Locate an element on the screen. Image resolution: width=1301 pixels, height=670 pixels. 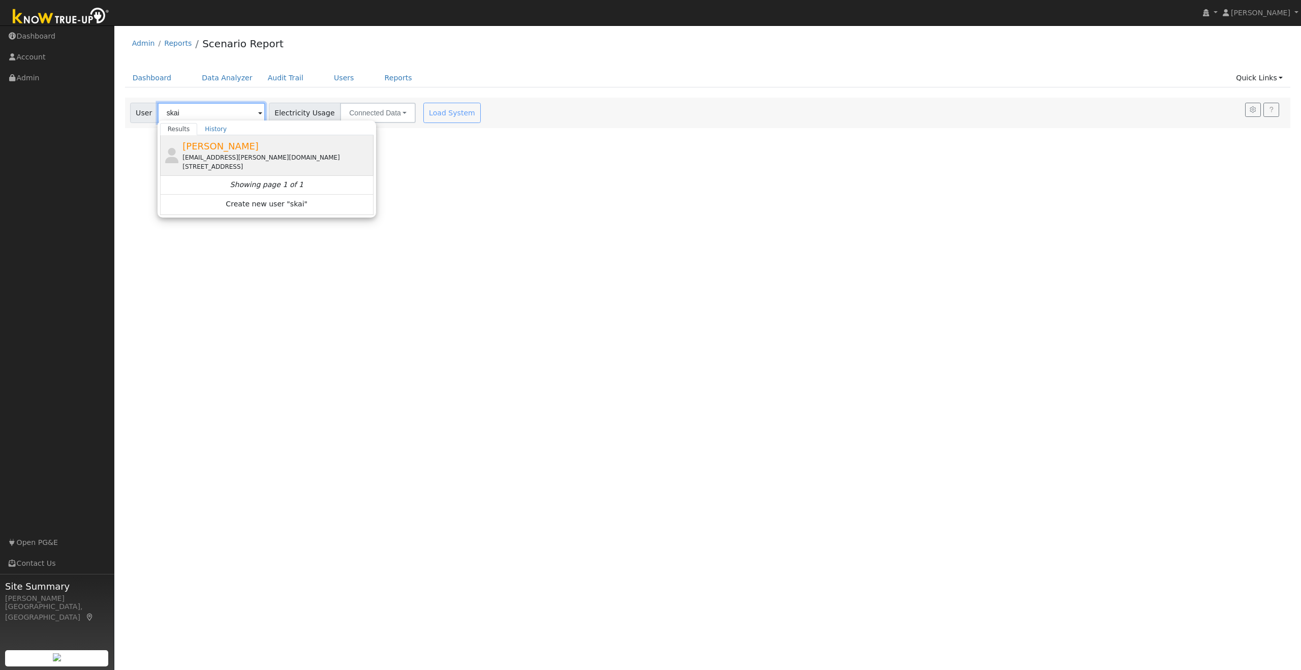
span: Create new user "skai" is located at coordinates (266, 204).